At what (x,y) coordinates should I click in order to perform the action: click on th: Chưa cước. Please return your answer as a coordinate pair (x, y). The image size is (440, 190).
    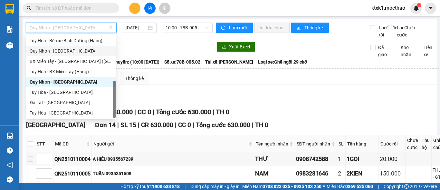
    Looking at the image, I should click on (412, 144).